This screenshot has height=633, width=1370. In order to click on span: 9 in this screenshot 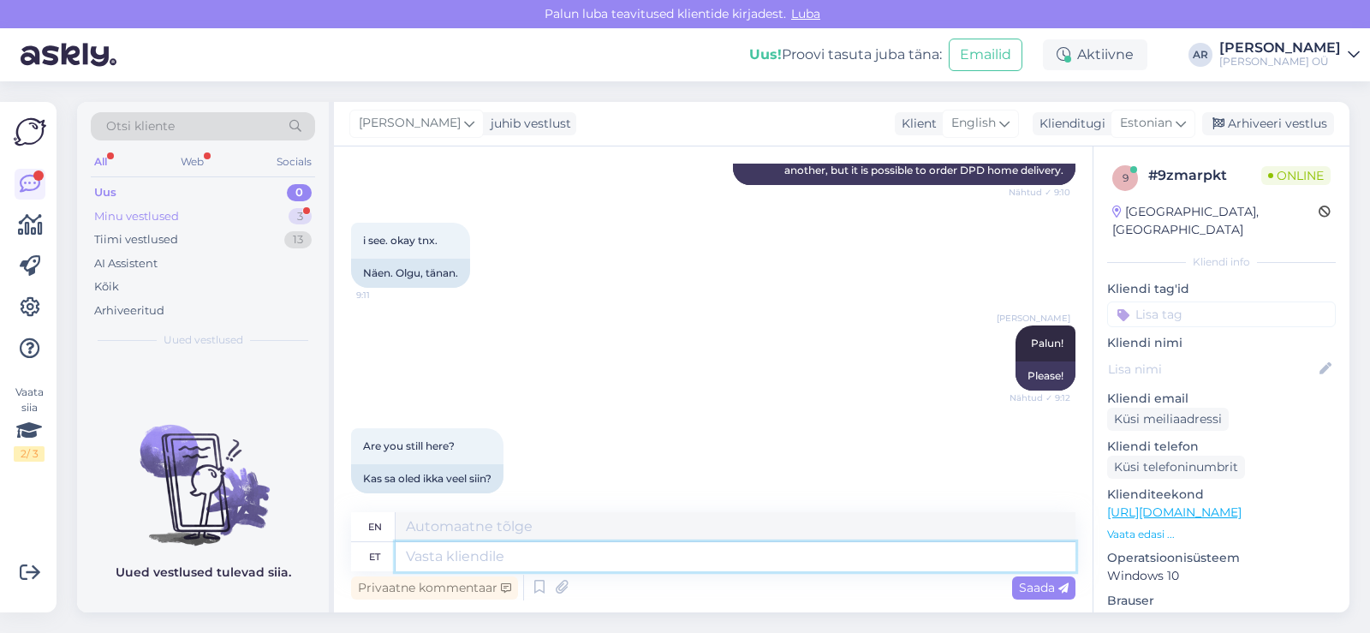, I will do `click(1125, 177)`.